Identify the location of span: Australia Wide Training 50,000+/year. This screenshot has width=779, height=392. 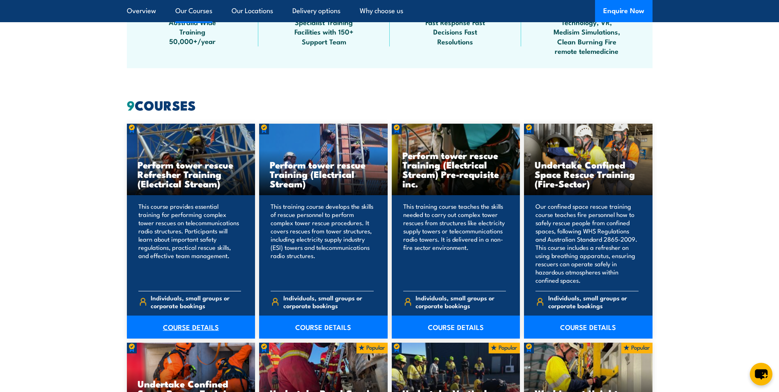
(193, 32).